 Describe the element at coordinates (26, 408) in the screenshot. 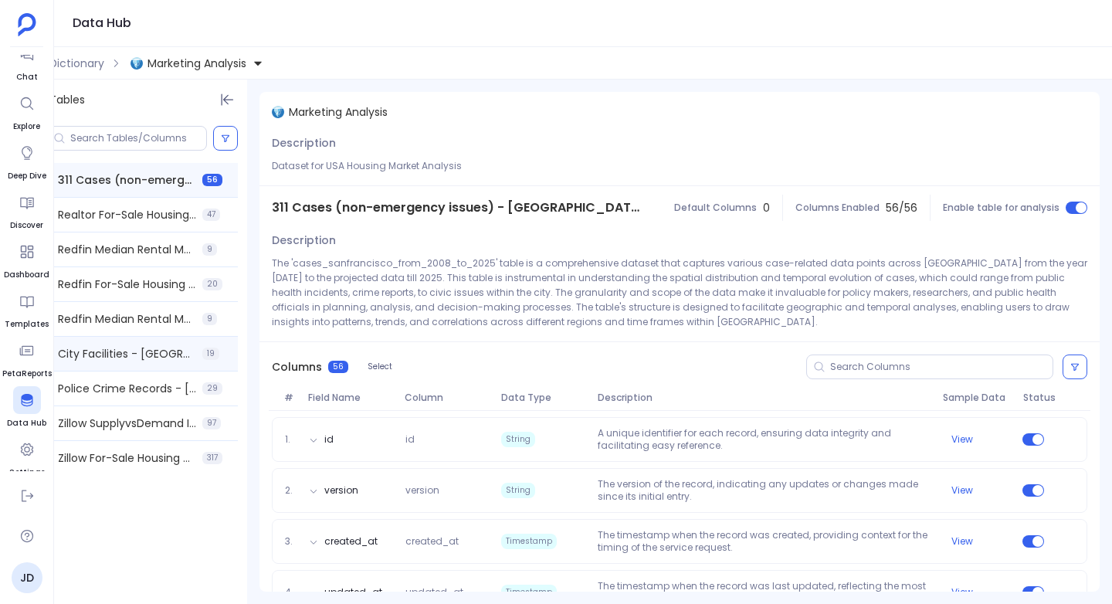

I see `a: Data Hub` at that location.